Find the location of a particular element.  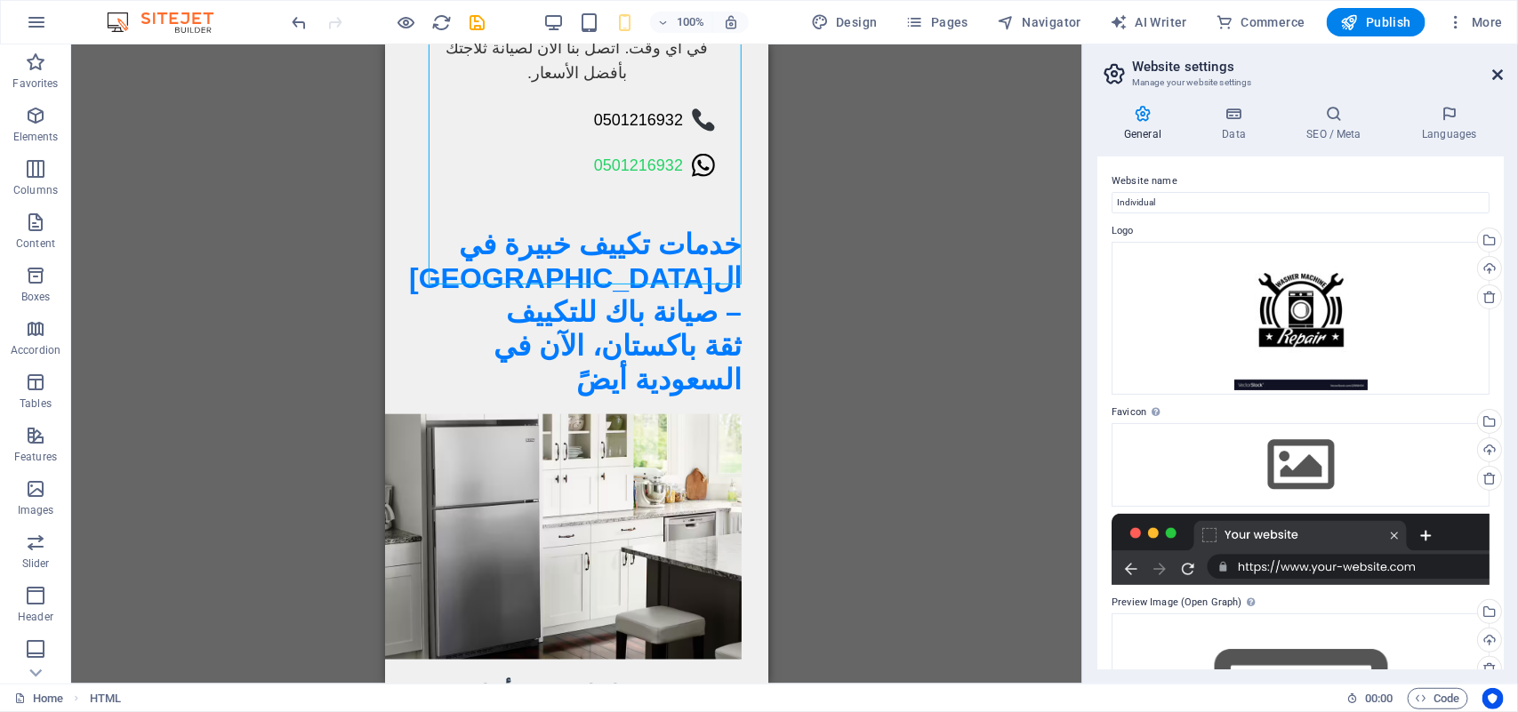

a: Click to cancel selection. Double-click to open Pages is located at coordinates (38, 699).